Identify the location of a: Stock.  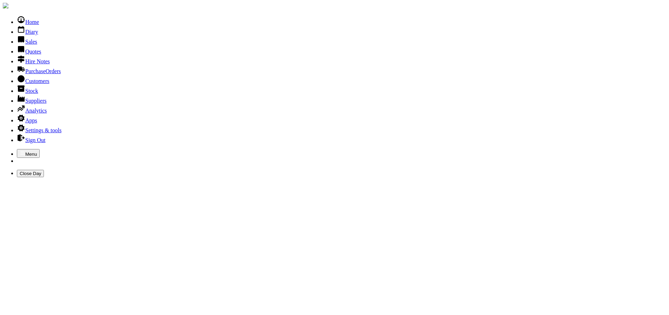
(27, 91).